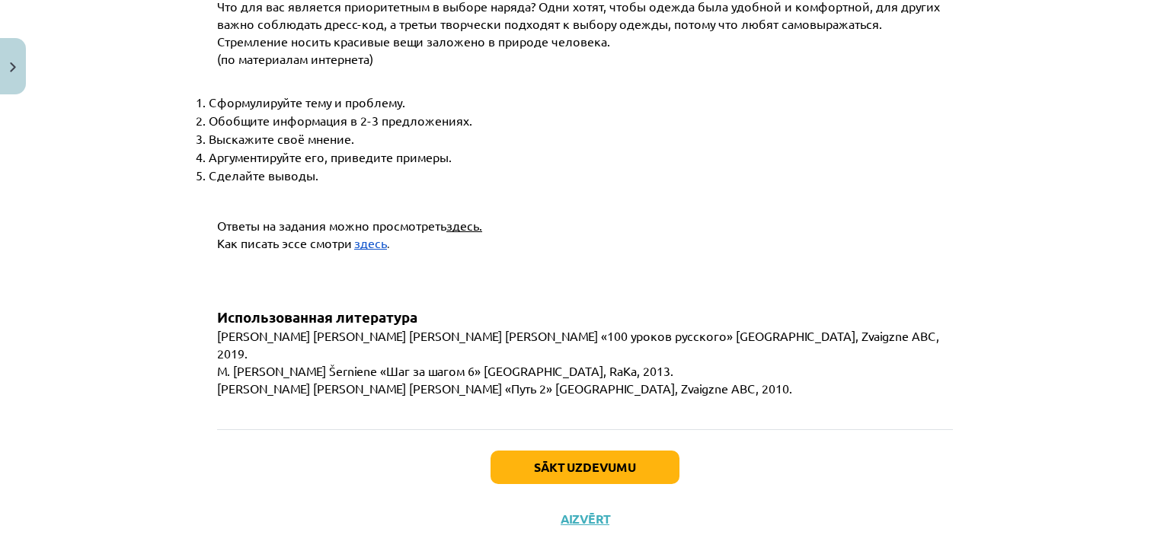  I want to click on span: Использованная литература, so click(317, 317).